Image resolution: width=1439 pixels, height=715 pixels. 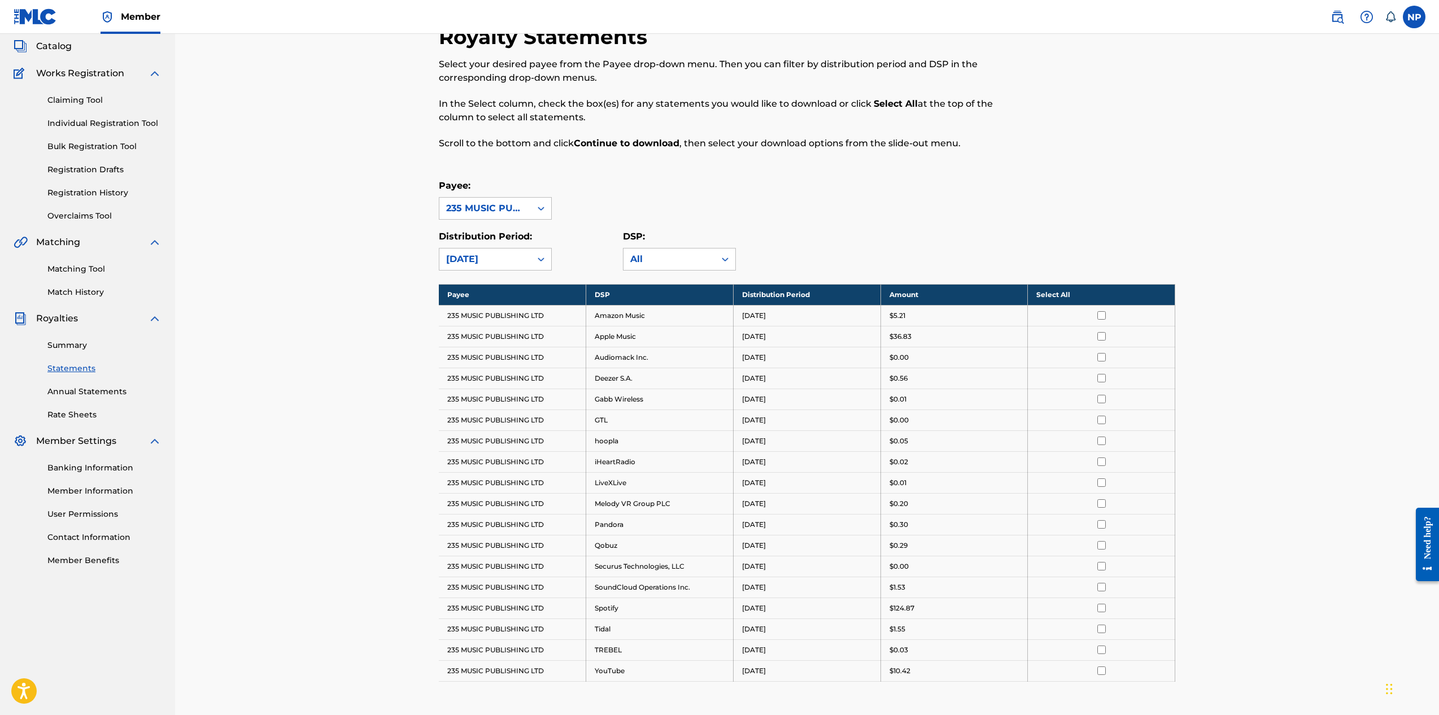 What do you see at coordinates (485, 208) in the screenshot?
I see `div: 235 MUSIC PUBLISHING LTD` at bounding box center [485, 208].